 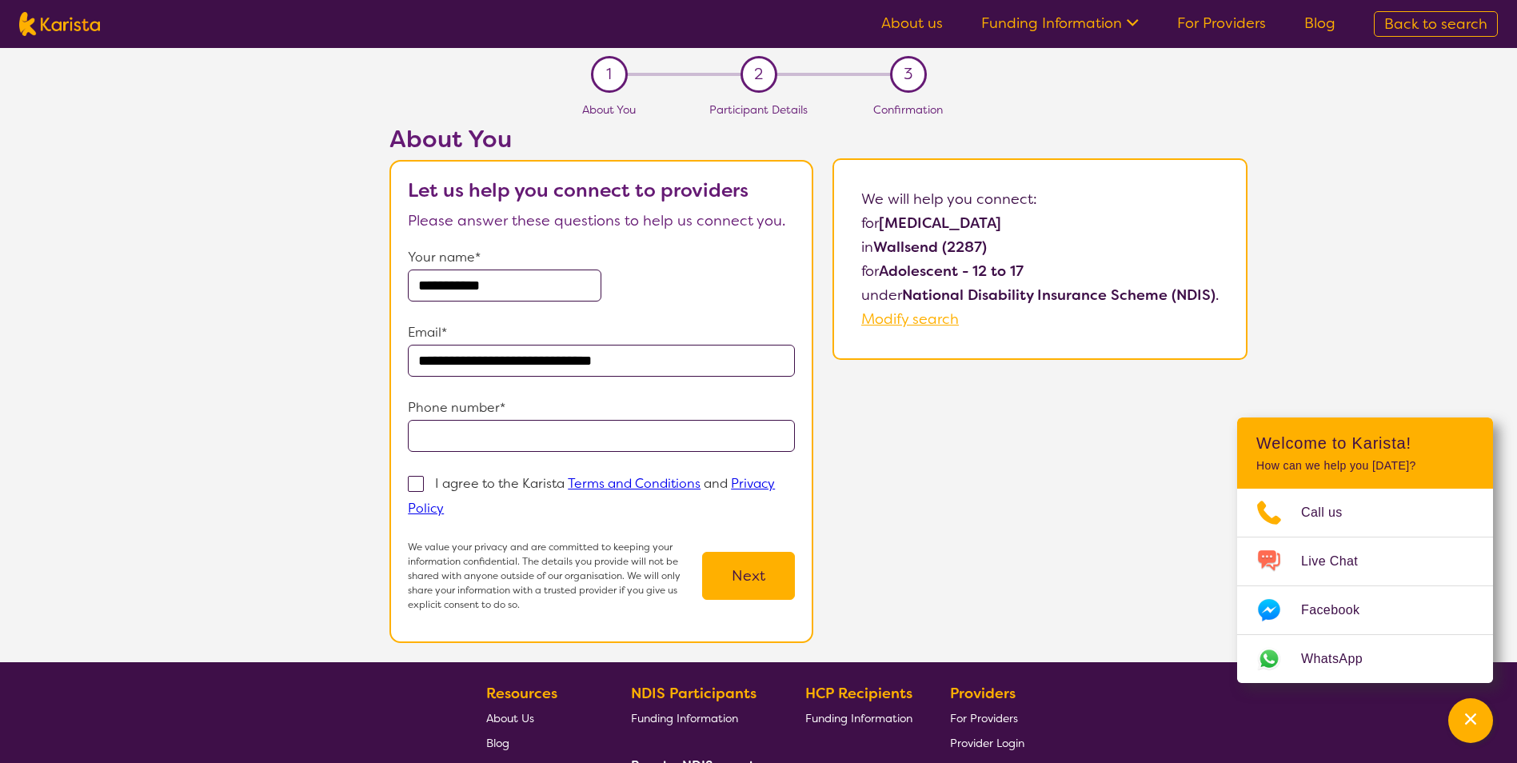 What do you see at coordinates (987, 743) in the screenshot?
I see `span: Provider Login` at bounding box center [987, 743].